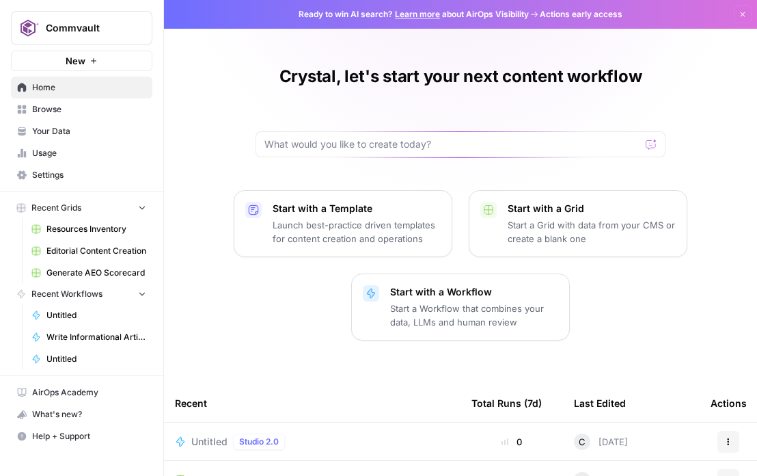  Describe the element at coordinates (89, 273) in the screenshot. I see `a: Generate AEO Scorecard` at that location.